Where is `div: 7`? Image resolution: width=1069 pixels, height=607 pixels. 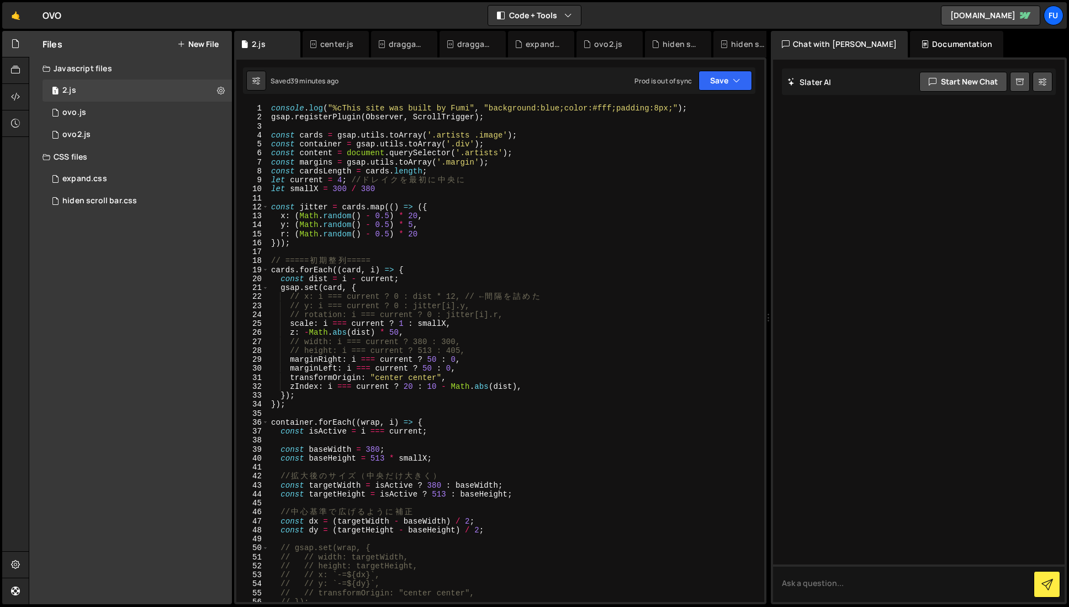 div: 7 is located at coordinates (252, 162).